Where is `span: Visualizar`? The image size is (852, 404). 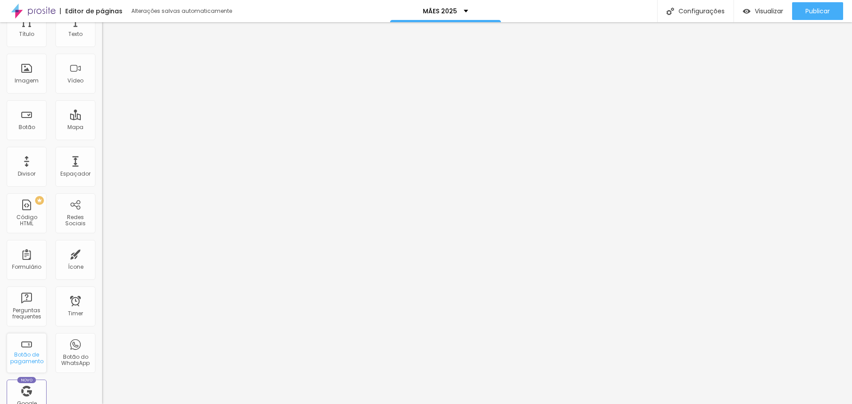 span: Visualizar is located at coordinates (769, 11).